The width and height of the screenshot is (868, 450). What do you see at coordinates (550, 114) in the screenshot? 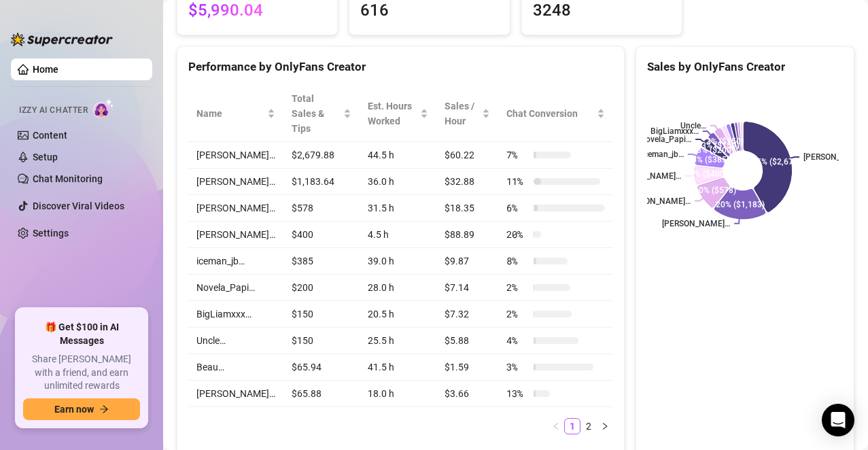
I see `span: Chat Conversion` at bounding box center [550, 114].